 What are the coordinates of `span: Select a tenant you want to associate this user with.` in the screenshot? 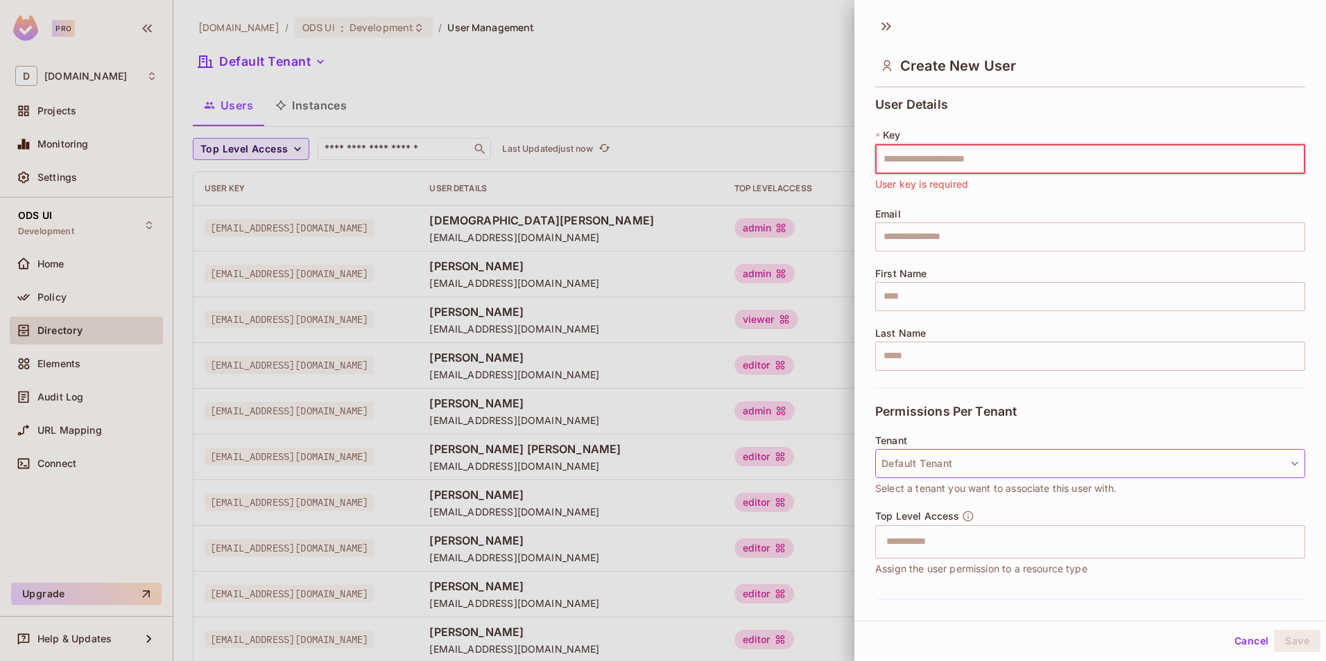 It's located at (996, 489).